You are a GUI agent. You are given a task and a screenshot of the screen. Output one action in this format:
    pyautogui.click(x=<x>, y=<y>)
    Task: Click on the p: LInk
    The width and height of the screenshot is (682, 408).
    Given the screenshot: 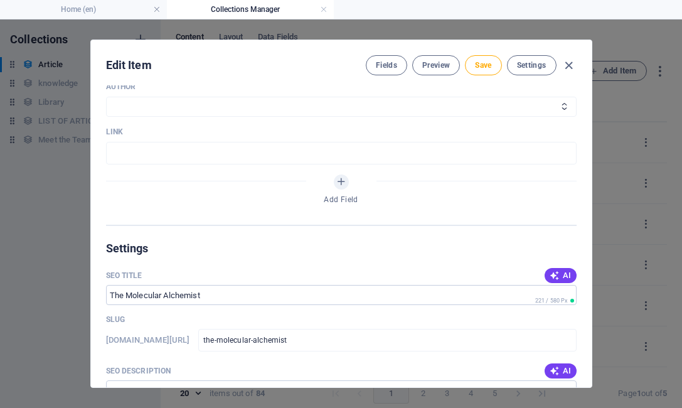 What is the action you would take?
    pyautogui.click(x=342, y=132)
    